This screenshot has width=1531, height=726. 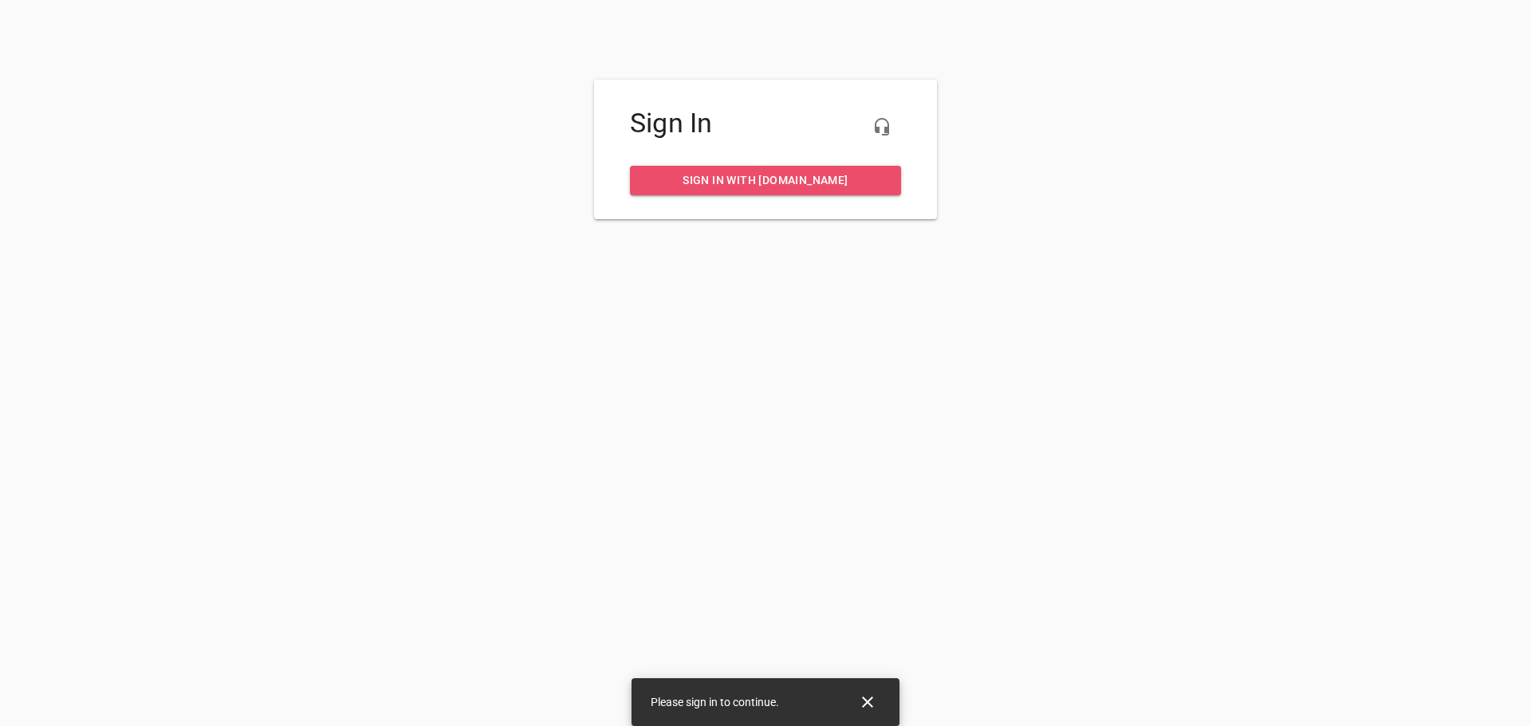 I want to click on span: Please sign in to continue., so click(x=714, y=702).